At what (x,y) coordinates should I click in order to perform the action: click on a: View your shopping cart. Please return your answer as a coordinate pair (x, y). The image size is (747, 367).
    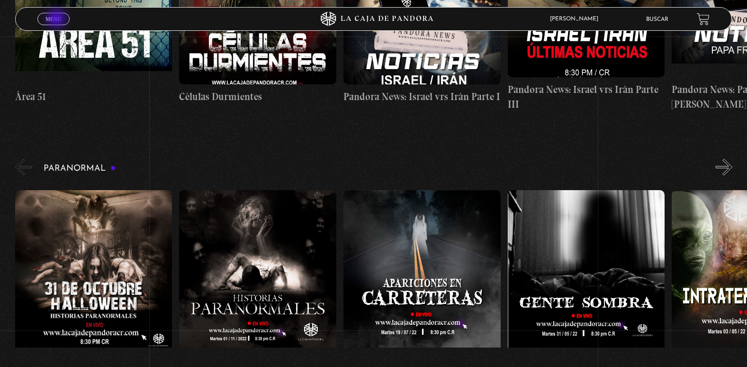
    Looking at the image, I should click on (703, 19).